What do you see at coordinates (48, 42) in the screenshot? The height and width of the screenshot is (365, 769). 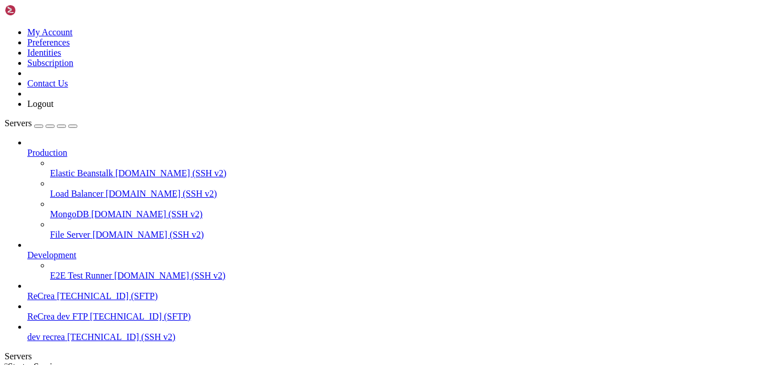 I see `a: Preferences` at bounding box center [48, 42].